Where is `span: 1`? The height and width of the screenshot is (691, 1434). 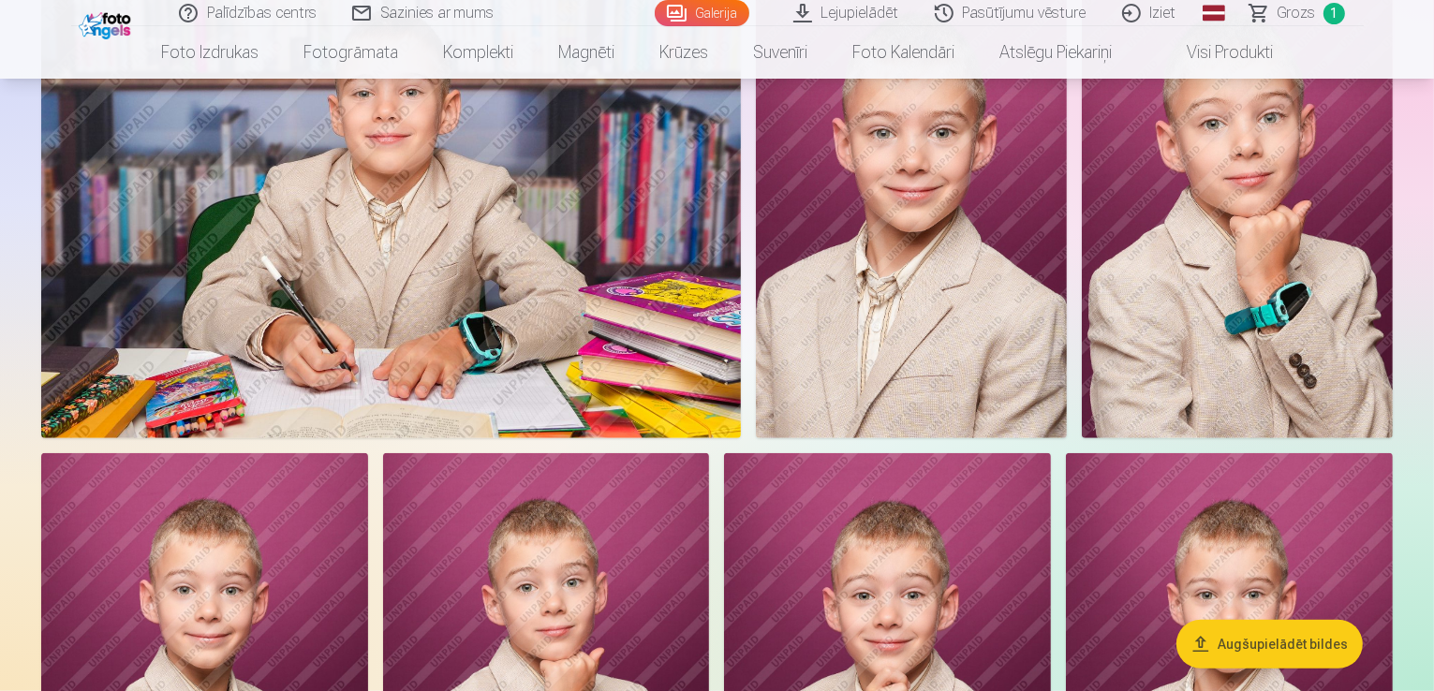
span: 1 is located at coordinates (1334, 13).